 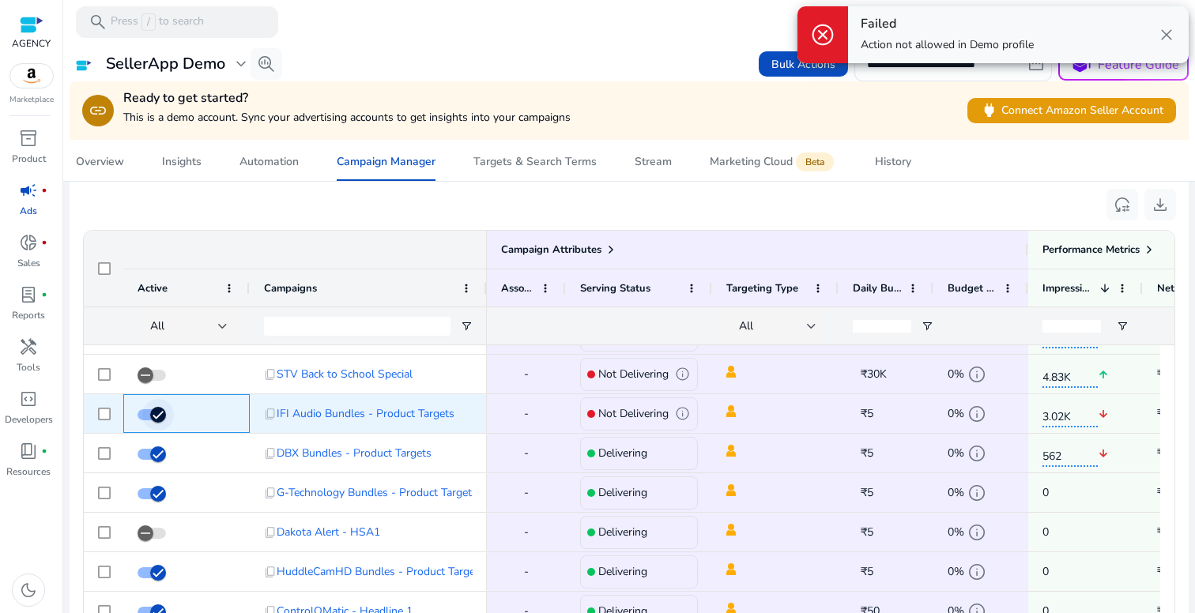 I want to click on p: Sales, so click(x=28, y=263).